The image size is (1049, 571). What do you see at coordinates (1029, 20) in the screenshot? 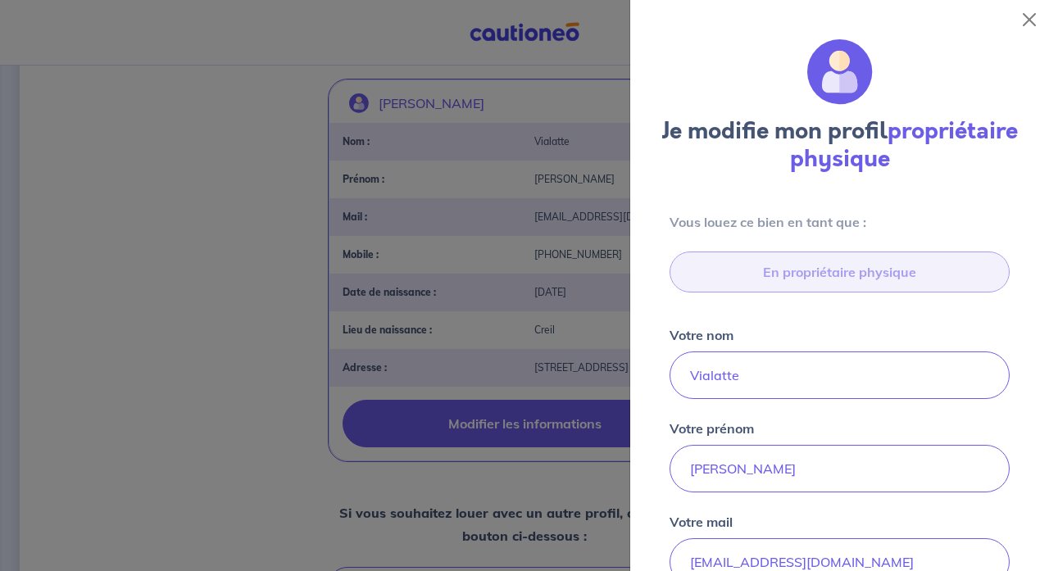
I see `button: Close` at bounding box center [1029, 20].